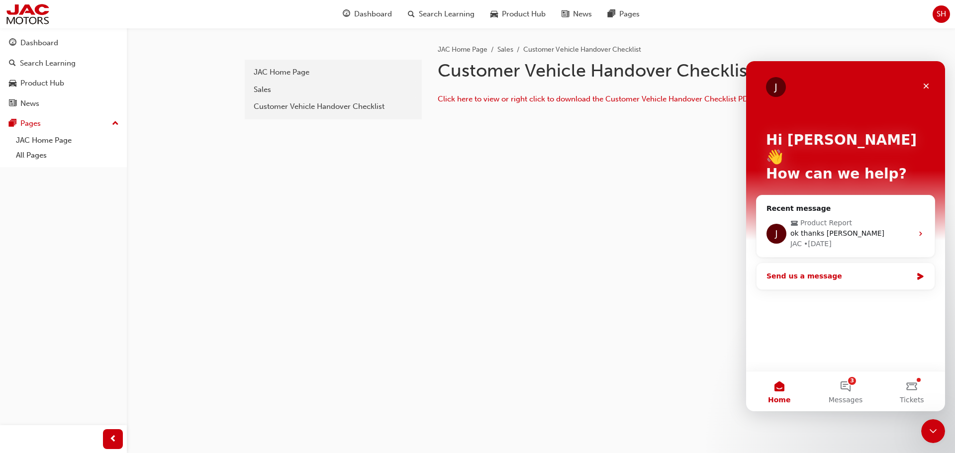 The height and width of the screenshot is (453, 955). I want to click on span: prev-icon, so click(113, 439).